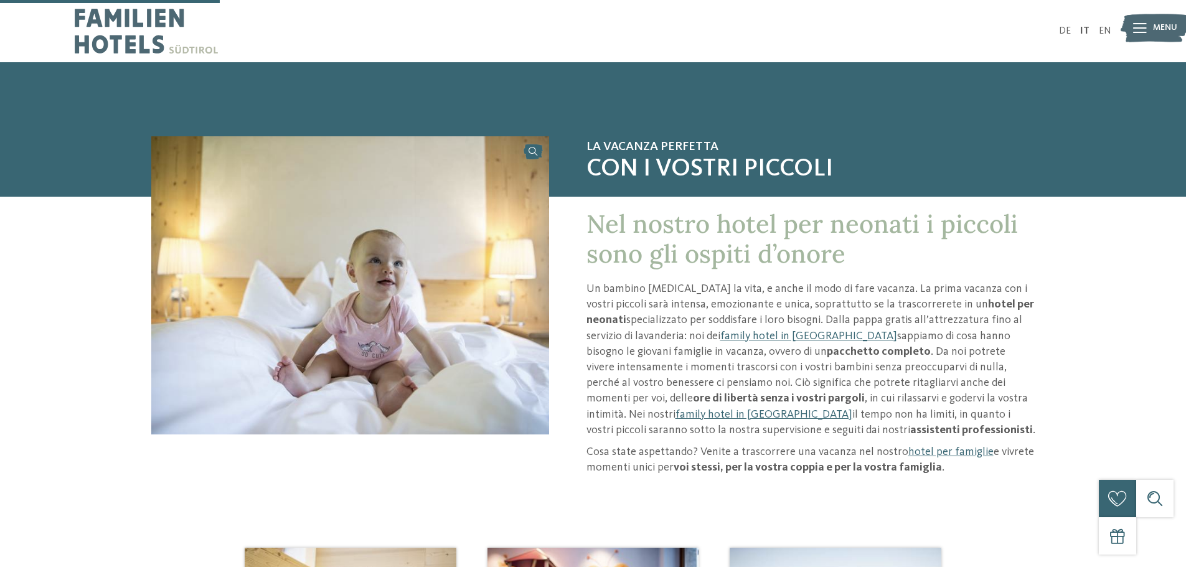 Image resolution: width=1186 pixels, height=567 pixels. I want to click on span: Nel nostro hotel per neonati i piccoli sono gli ospiti d’onore, so click(802, 238).